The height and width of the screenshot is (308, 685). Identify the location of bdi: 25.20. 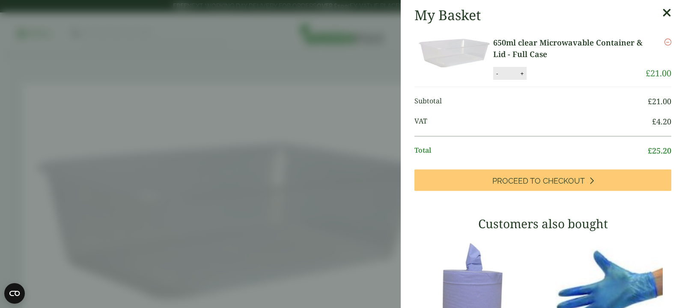
(660, 150).